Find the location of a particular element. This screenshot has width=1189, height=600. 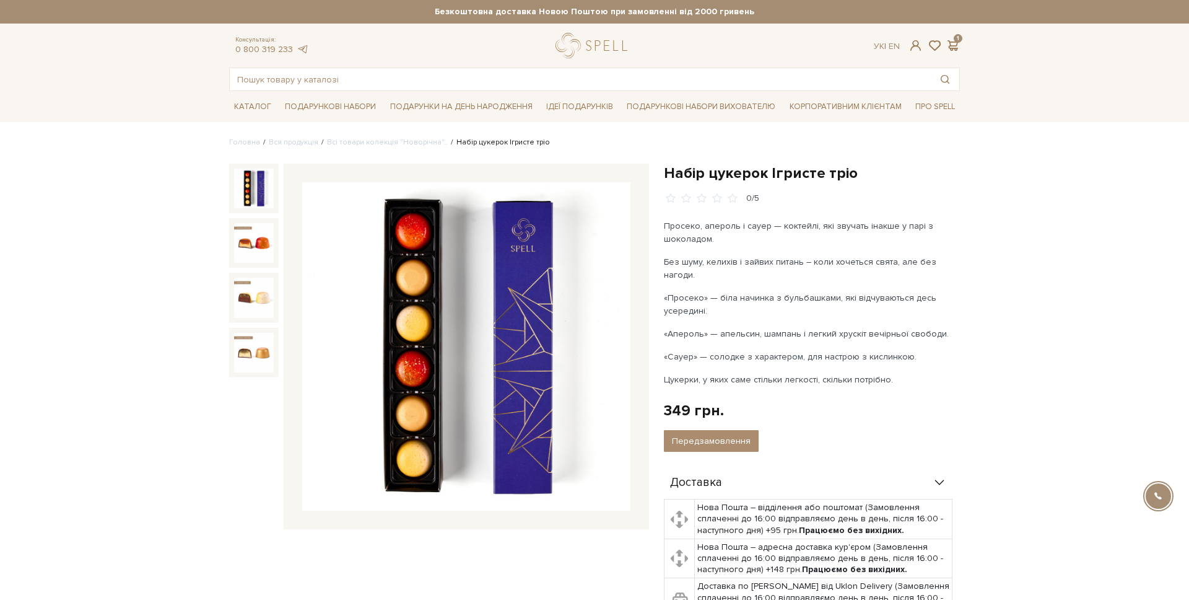

p: Без шуму, келихів і зайвих питань – коли хочеться свята, але без нагоди. is located at coordinates (809, 268).